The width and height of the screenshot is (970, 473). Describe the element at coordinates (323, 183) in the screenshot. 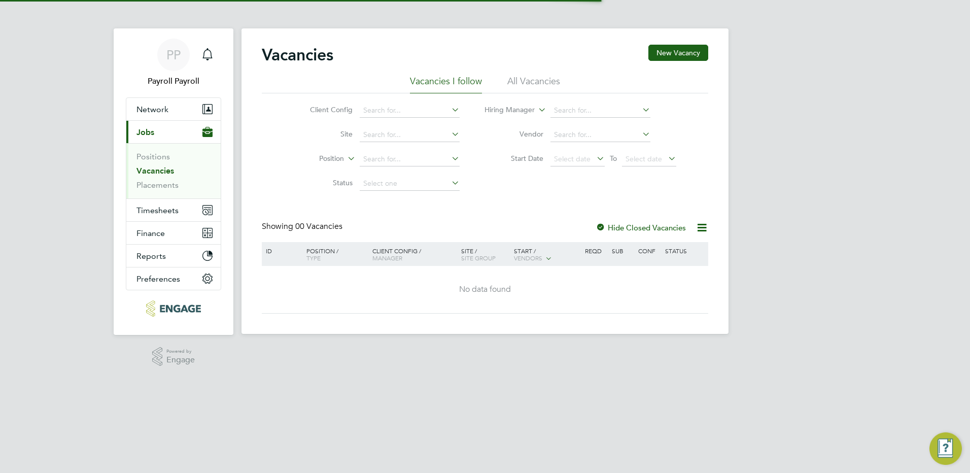

I see `label: Status` at that location.